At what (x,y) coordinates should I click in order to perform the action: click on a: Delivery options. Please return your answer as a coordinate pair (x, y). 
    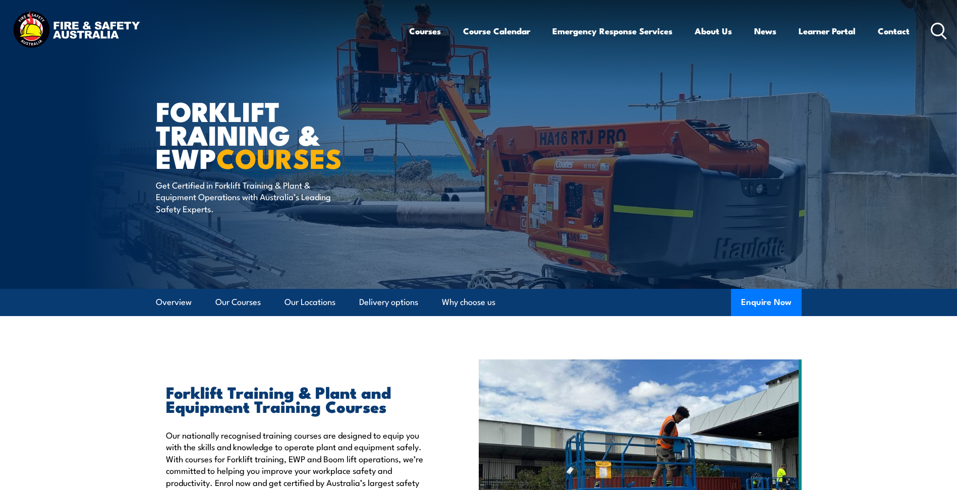
    Looking at the image, I should click on (388, 302).